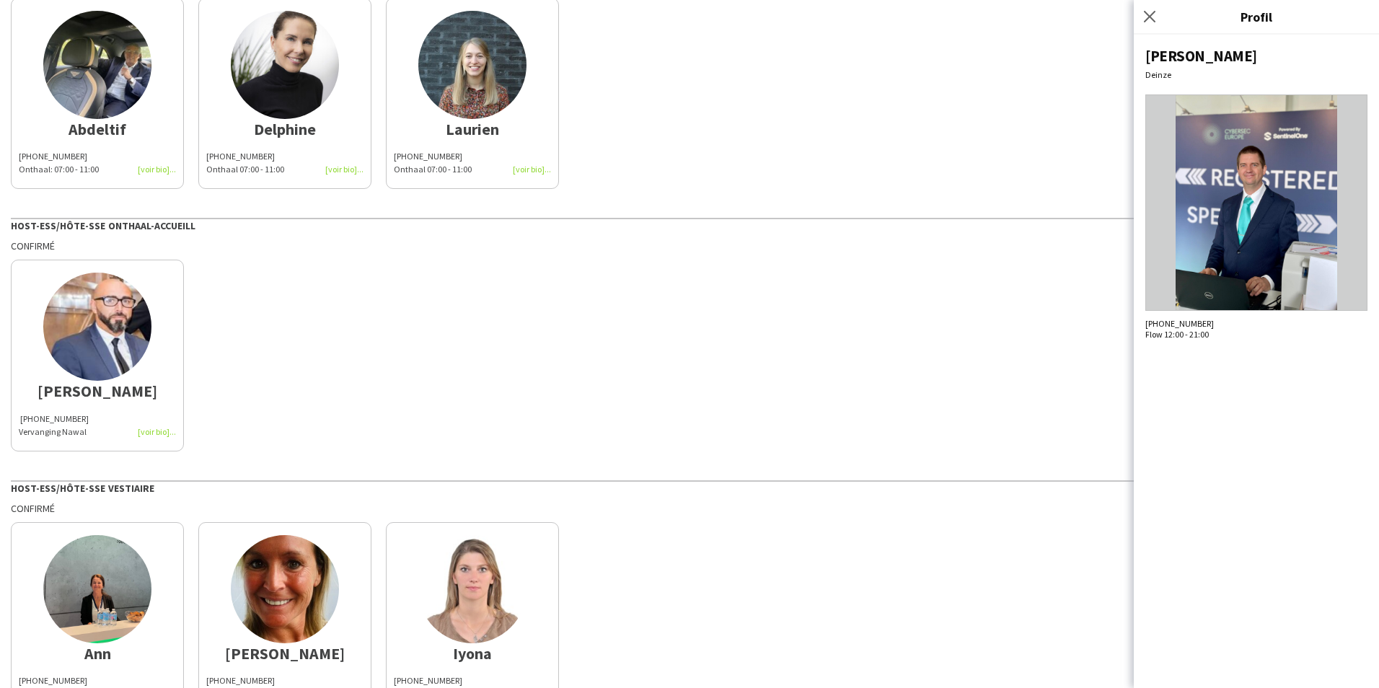 This screenshot has width=1379, height=688. What do you see at coordinates (58, 169) in the screenshot?
I see `span: Onthaal: 07:00 - 11:00` at bounding box center [58, 169].